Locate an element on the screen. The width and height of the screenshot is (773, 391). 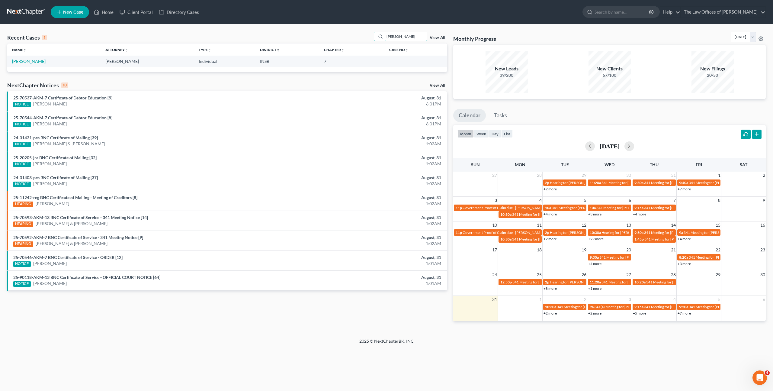
div: 2025 © NextChapterBK, INC is located at coordinates (387, 343).